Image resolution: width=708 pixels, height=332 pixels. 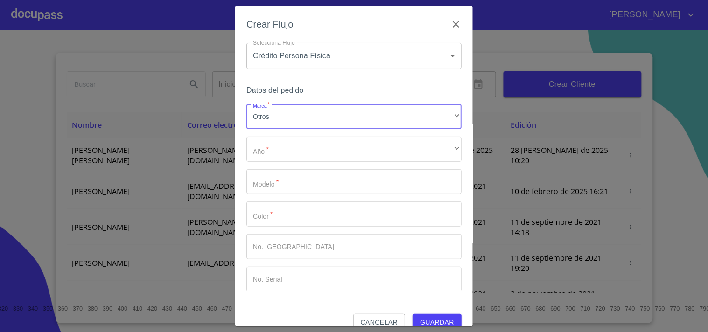 I want to click on div: Otros, so click(x=354, y=117).